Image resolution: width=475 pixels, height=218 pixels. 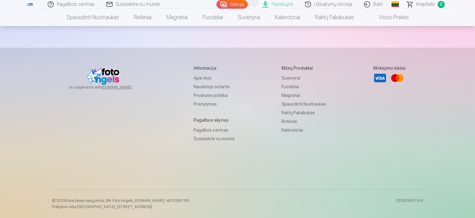 I want to click on p: © 2025 Visos teisės saugomos. ,, so click(x=121, y=200).